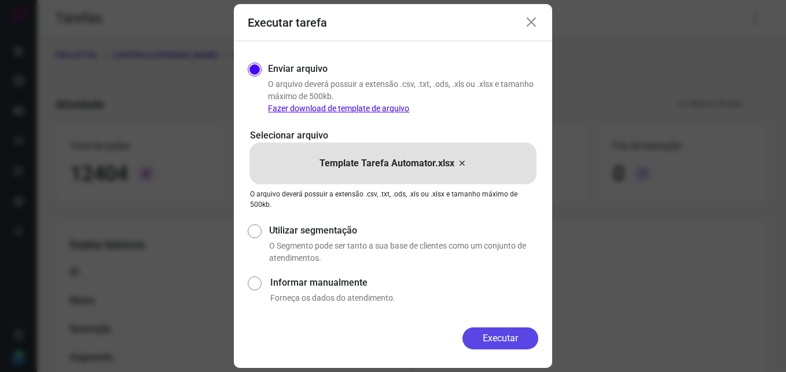  What do you see at coordinates (287, 23) in the screenshot?
I see `h3: Executar tarefa` at bounding box center [287, 23].